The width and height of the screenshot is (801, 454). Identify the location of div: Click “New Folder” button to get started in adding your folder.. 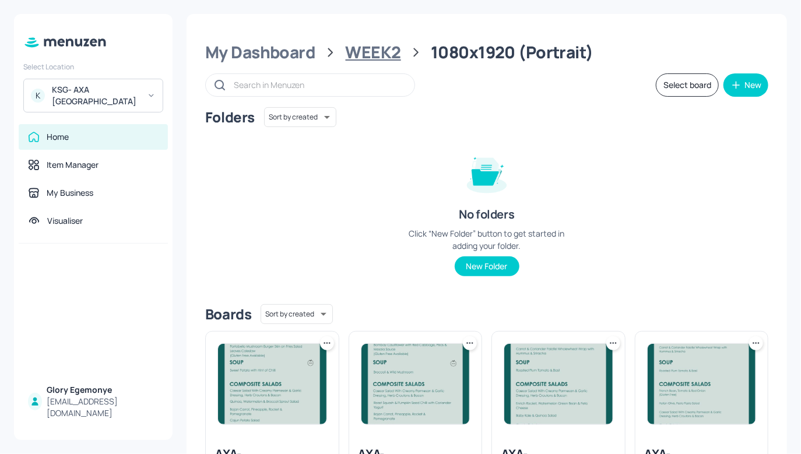
(487, 240).